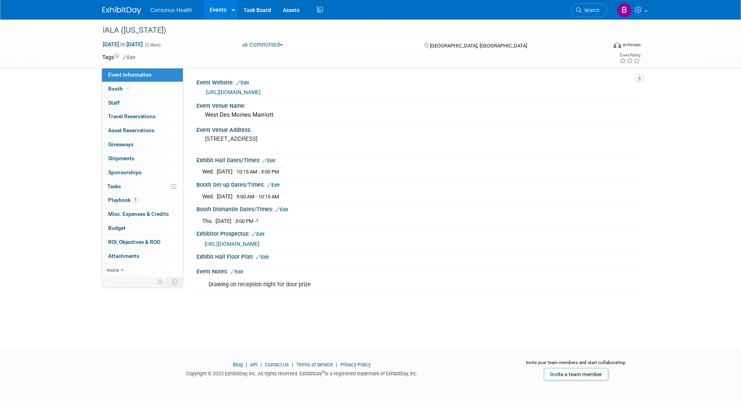  Describe the element at coordinates (209, 221) in the screenshot. I see `td: Thu.` at that location.